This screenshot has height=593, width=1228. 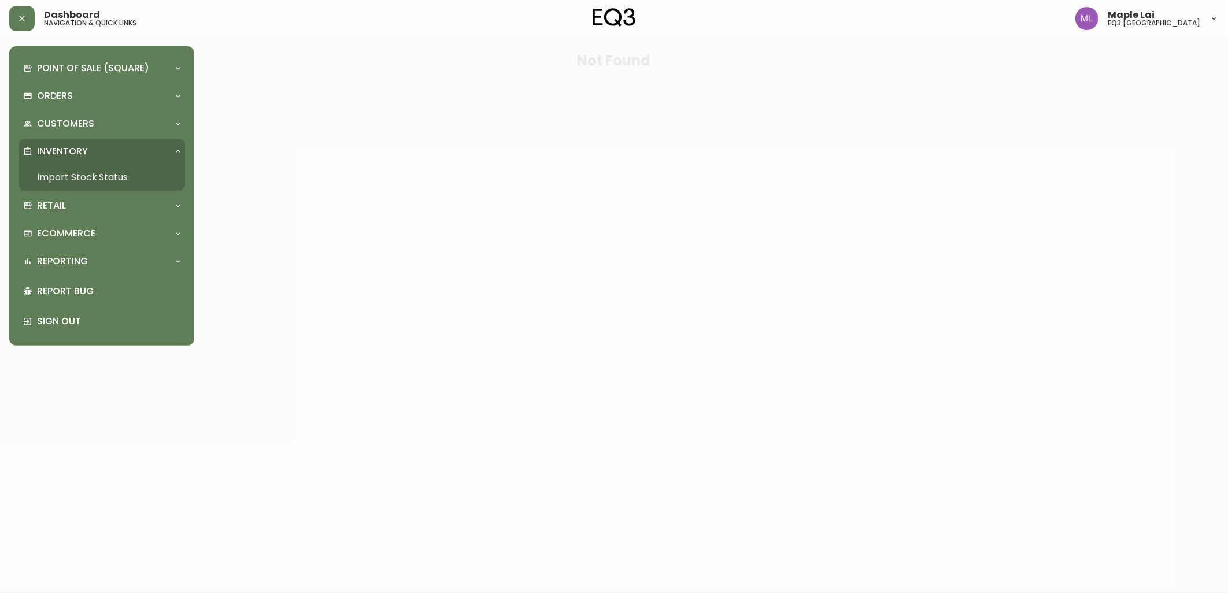 I want to click on p: Retail, so click(x=51, y=206).